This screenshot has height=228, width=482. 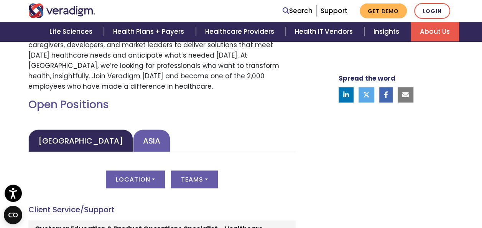 What do you see at coordinates (334, 11) in the screenshot?
I see `a: Support` at bounding box center [334, 11].